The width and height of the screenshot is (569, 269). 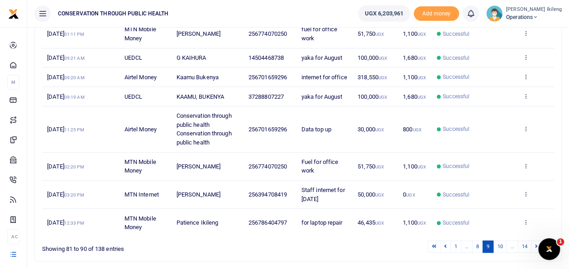 I want to click on a: 14, so click(x=524, y=246).